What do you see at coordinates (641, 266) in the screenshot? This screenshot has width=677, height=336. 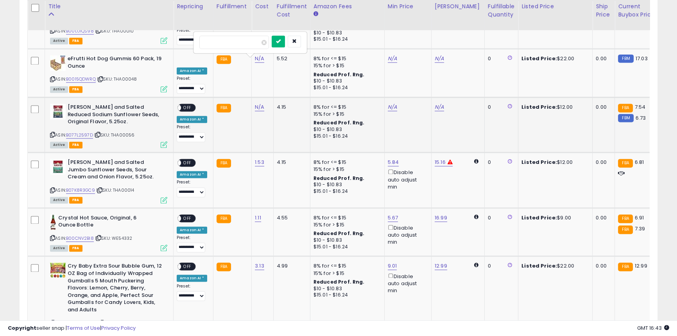 I see `span: 12.99` at bounding box center [641, 266].